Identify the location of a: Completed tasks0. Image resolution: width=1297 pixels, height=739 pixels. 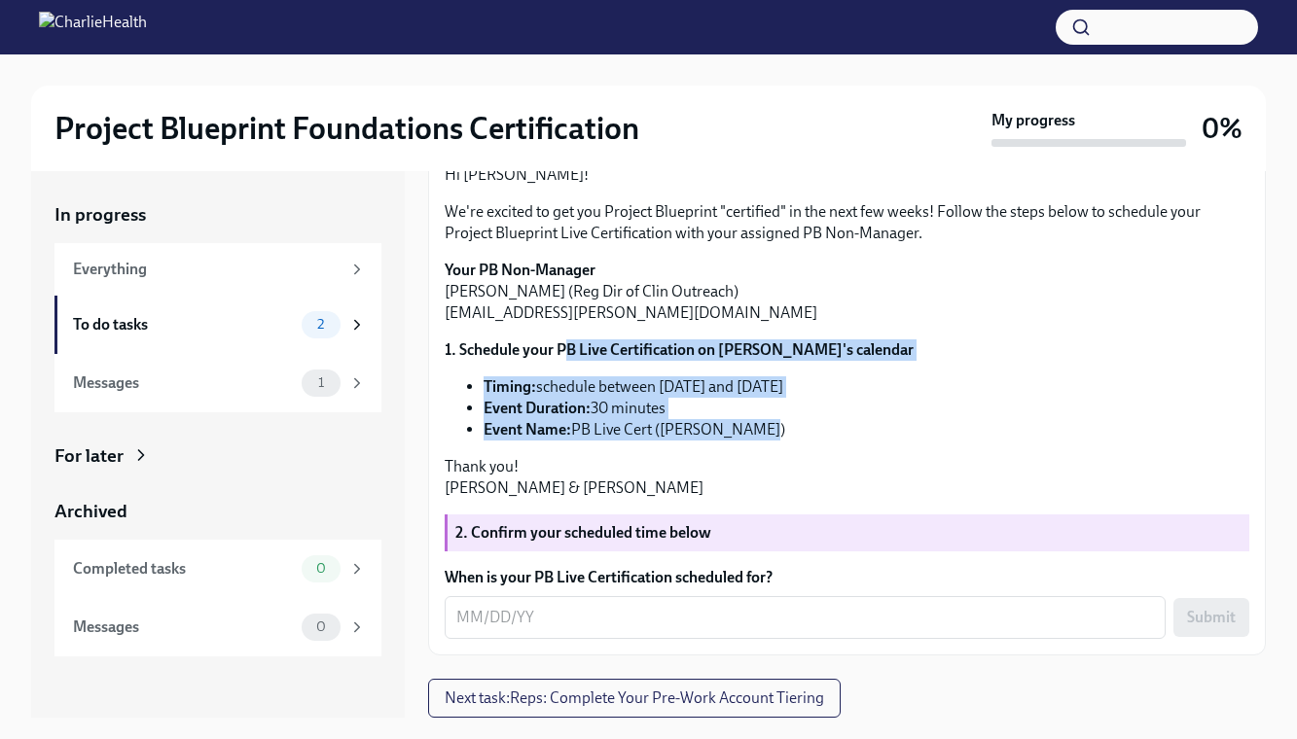
(218, 569).